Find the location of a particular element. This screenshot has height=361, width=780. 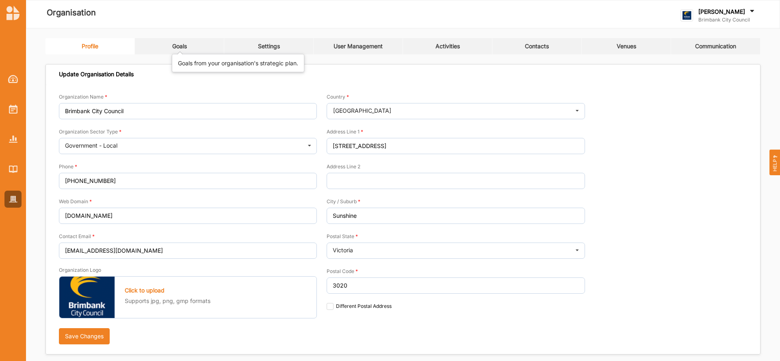

label: Phone is located at coordinates (68, 167).